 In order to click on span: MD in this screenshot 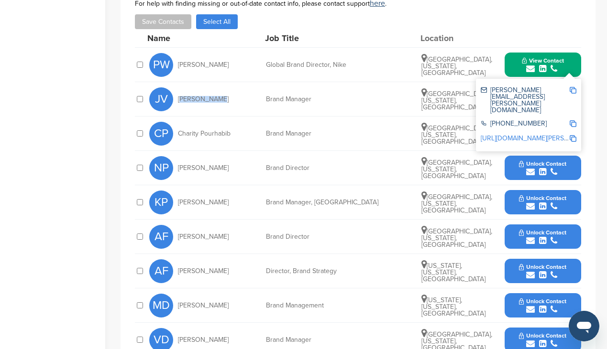, I will do `click(161, 306)`.